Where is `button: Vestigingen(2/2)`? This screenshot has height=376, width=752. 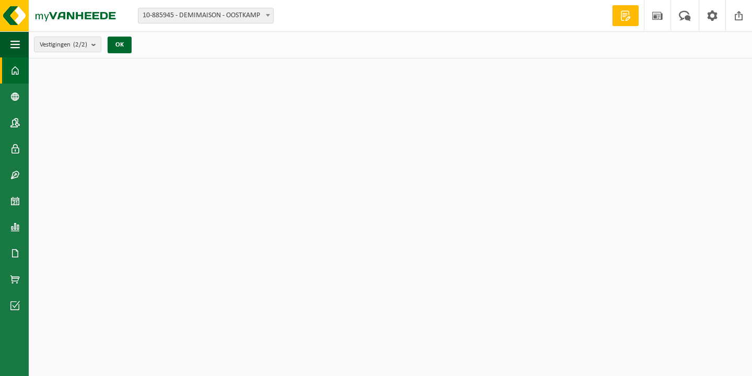
button: Vestigingen(2/2) is located at coordinates (67, 44).